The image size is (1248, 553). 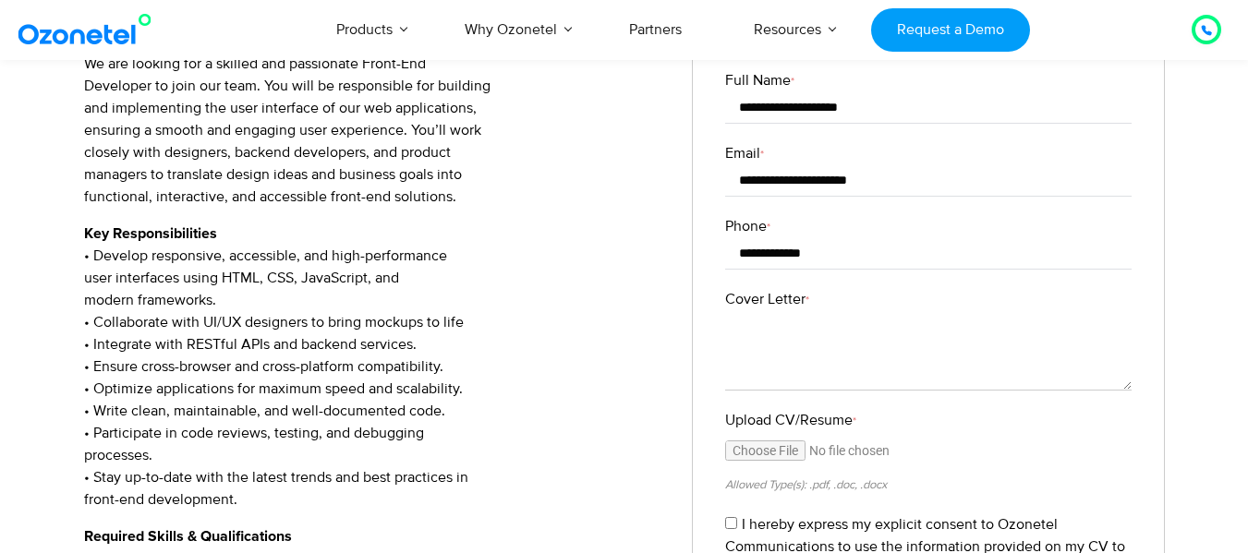 I want to click on label: Upload CV/Resume, so click(x=928, y=420).